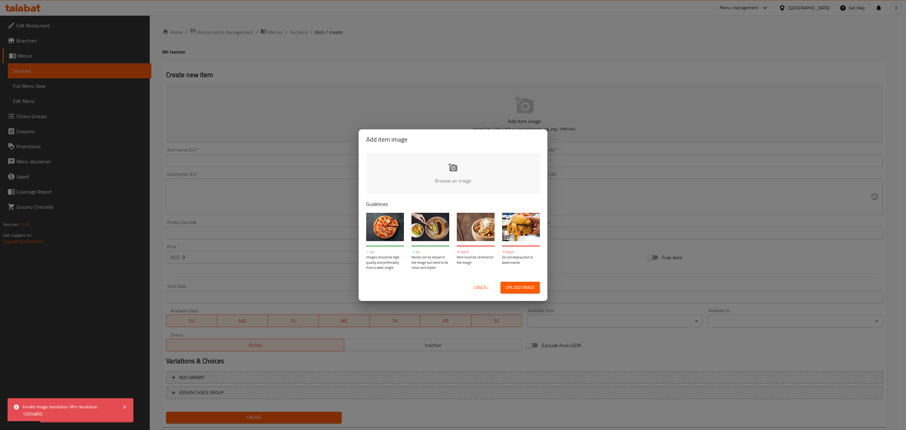  What do you see at coordinates (476, 259) in the screenshot?
I see `p: Item must be centered in the image` at bounding box center [476, 259].